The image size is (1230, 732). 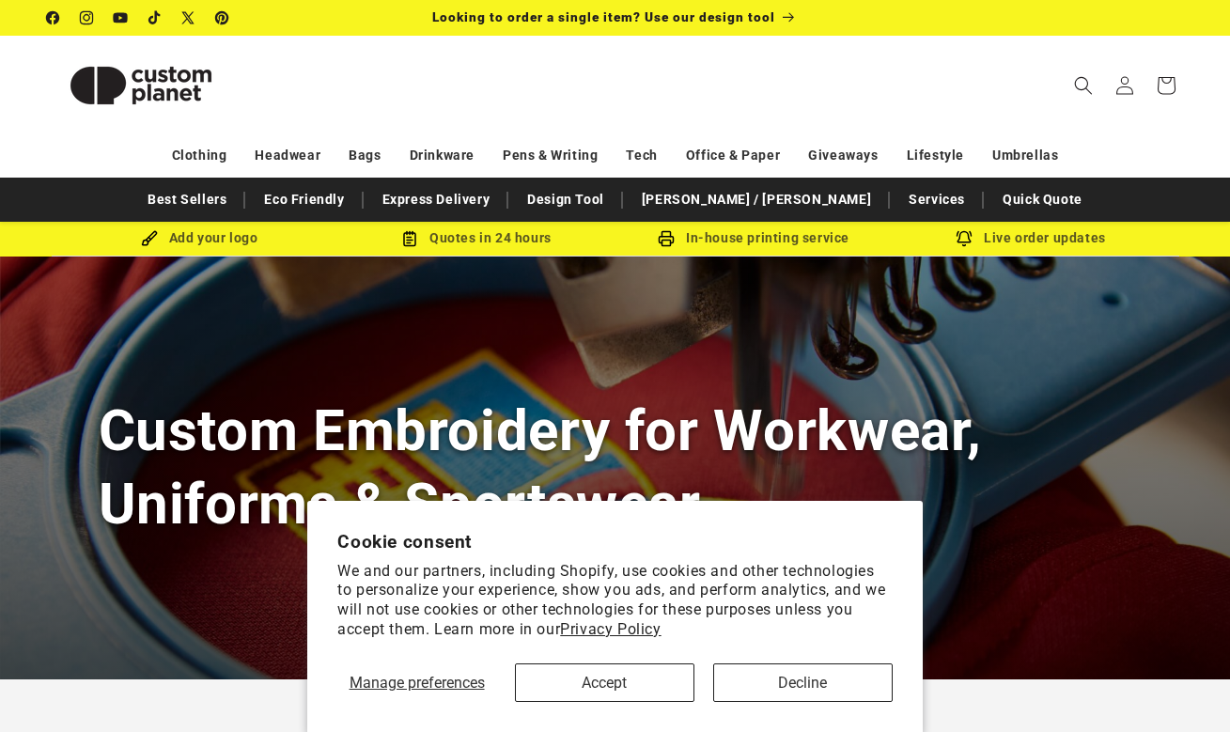 I want to click on a: Bags, so click(x=365, y=155).